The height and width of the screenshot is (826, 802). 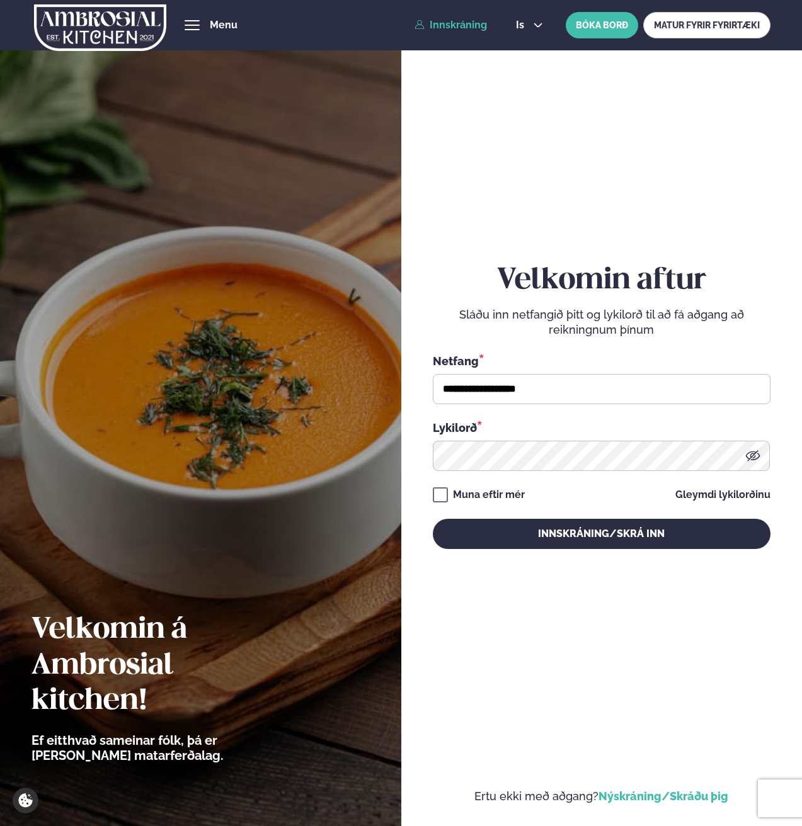 What do you see at coordinates (529, 25) in the screenshot?
I see `button: is` at bounding box center [529, 25].